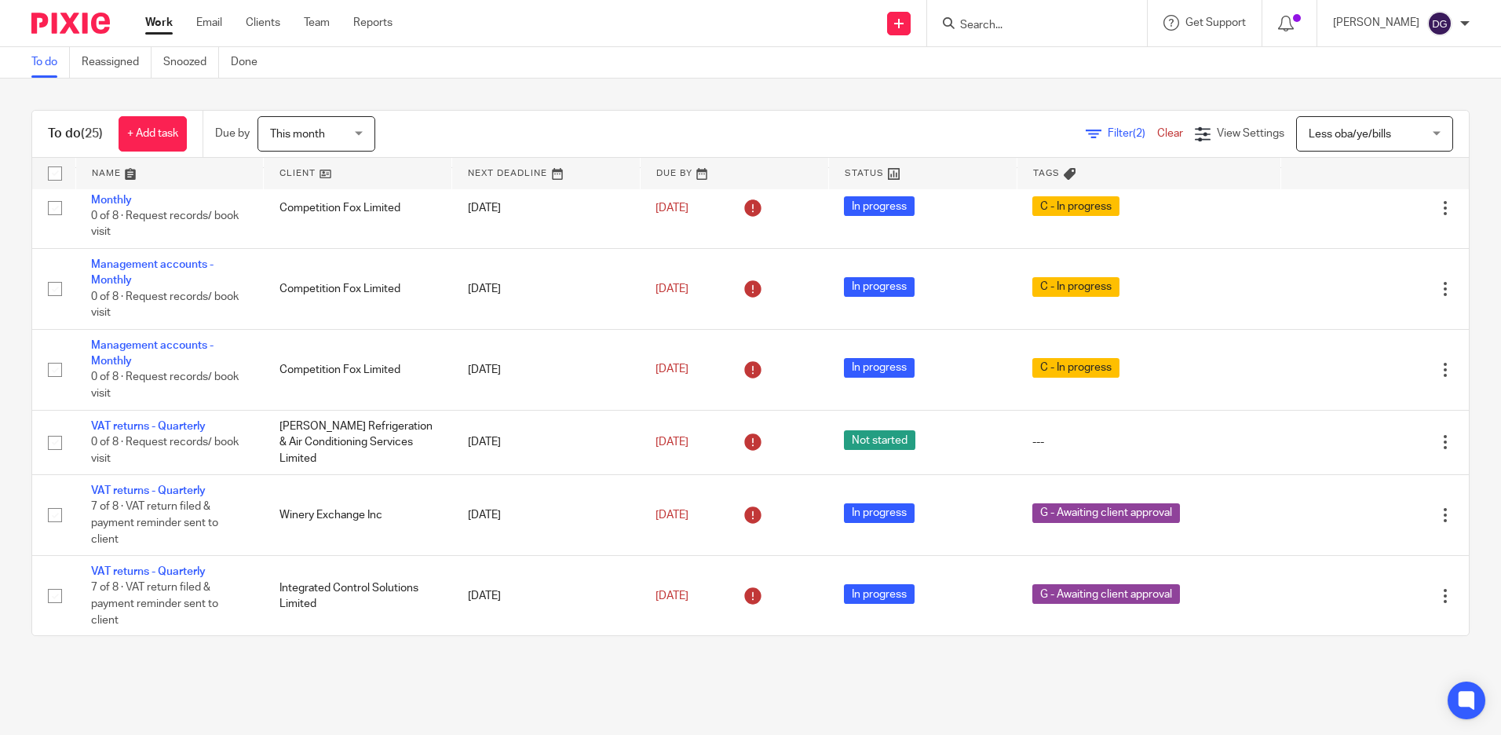 The height and width of the screenshot is (735, 1501). I want to click on span: Filter, so click(1132, 133).